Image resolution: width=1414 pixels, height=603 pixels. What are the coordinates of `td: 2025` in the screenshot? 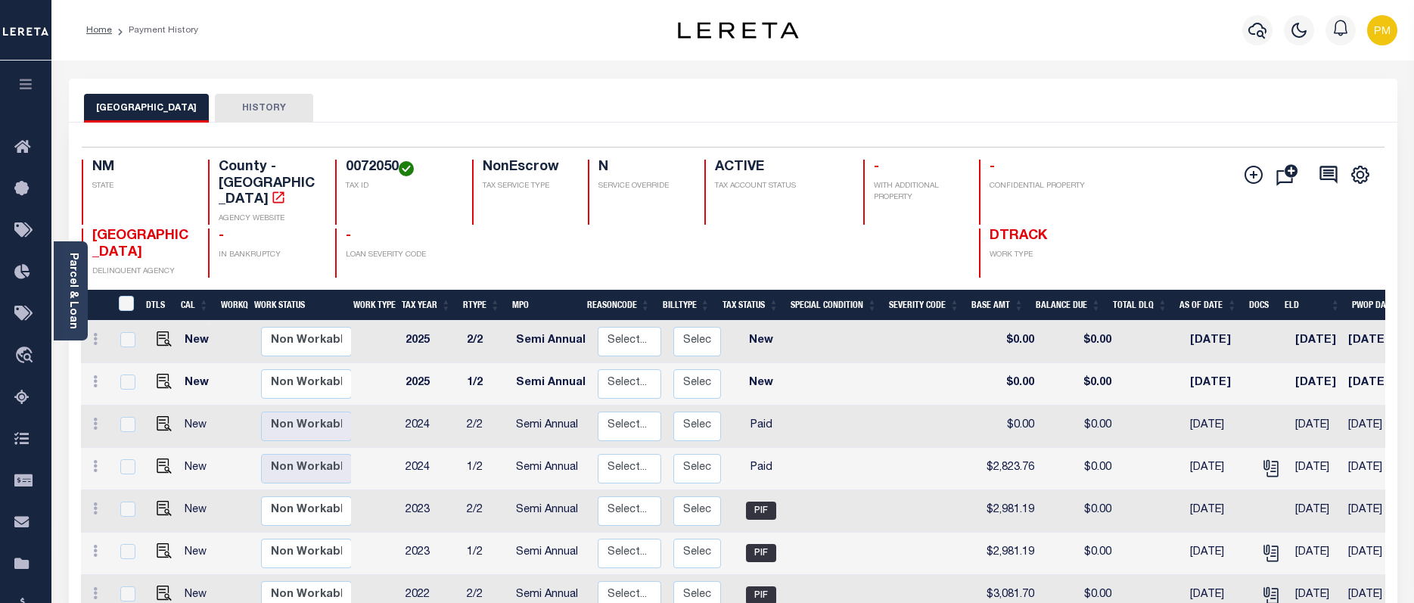 It's located at (430, 342).